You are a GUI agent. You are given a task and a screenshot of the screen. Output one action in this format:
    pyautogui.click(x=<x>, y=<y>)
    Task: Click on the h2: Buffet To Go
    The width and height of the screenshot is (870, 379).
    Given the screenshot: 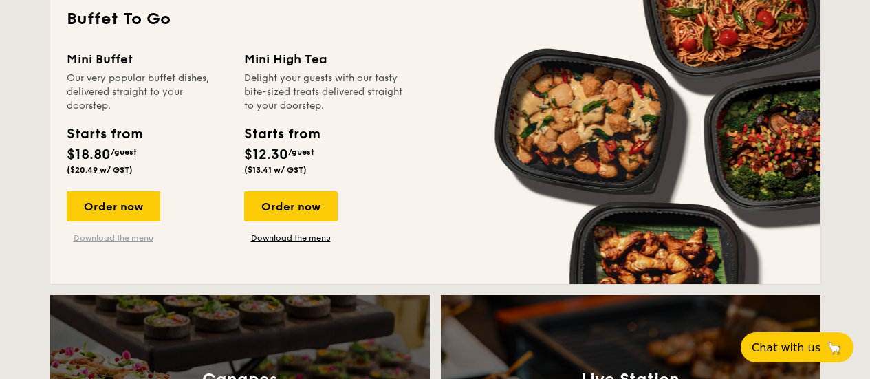 What is the action you would take?
    pyautogui.click(x=435, y=19)
    